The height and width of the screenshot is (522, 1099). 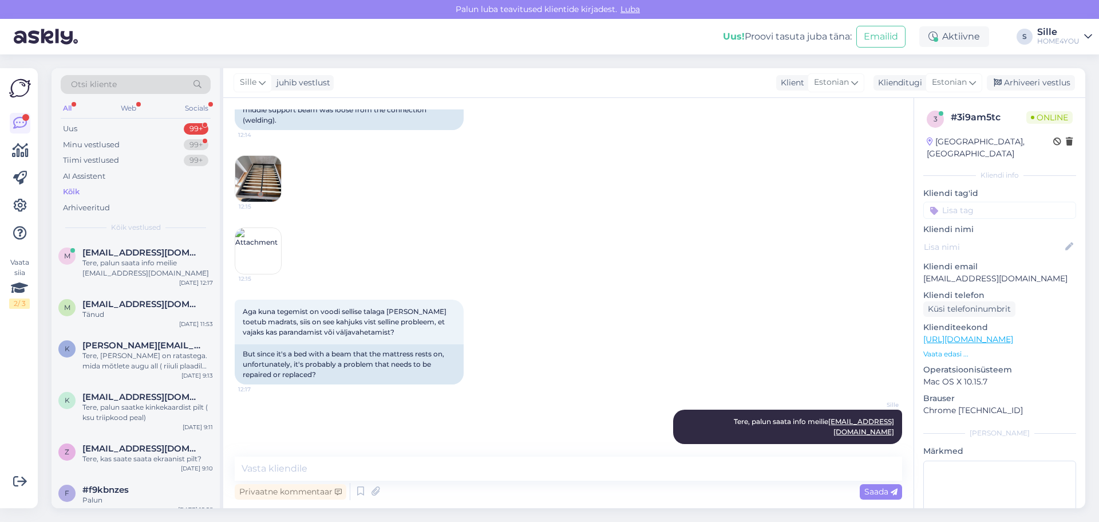 What do you see at coordinates (196, 108) in the screenshot?
I see `div: Socials` at bounding box center [196, 108].